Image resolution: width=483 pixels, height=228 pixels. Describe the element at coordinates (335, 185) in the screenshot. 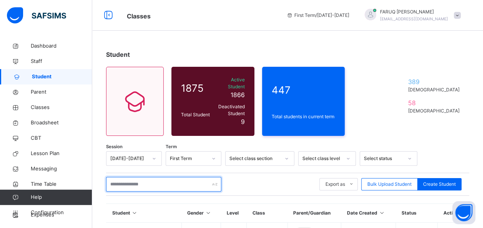

I see `span: Export as` at that location.